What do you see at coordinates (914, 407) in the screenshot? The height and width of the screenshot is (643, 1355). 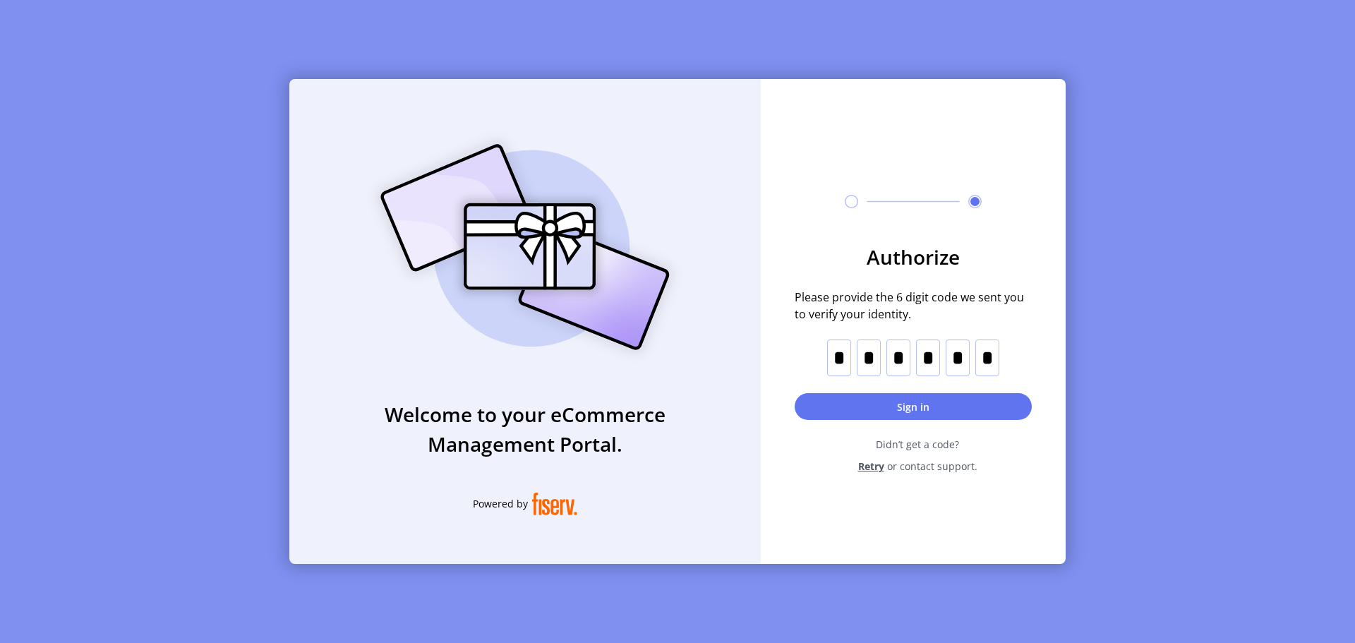 I see `button: Sign in` at bounding box center [914, 407].